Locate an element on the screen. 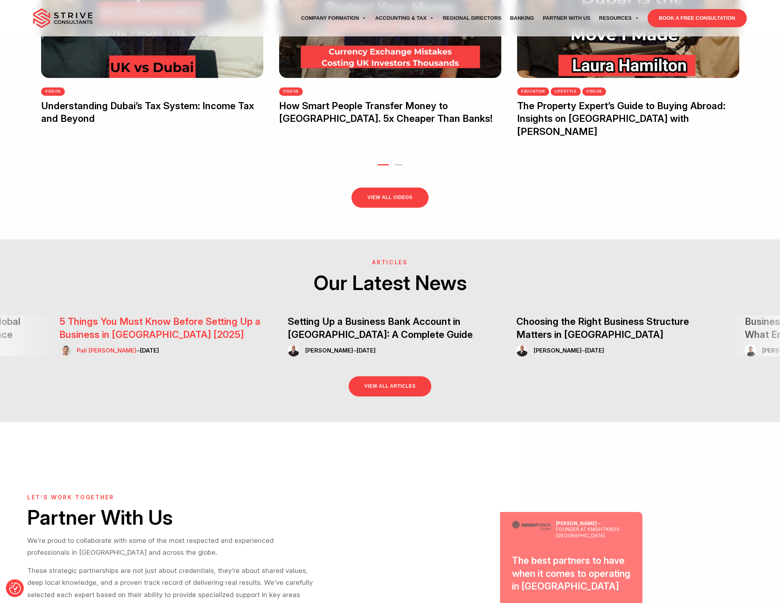 The width and height of the screenshot is (780, 603). a: Partner with Us is located at coordinates (567, 18).